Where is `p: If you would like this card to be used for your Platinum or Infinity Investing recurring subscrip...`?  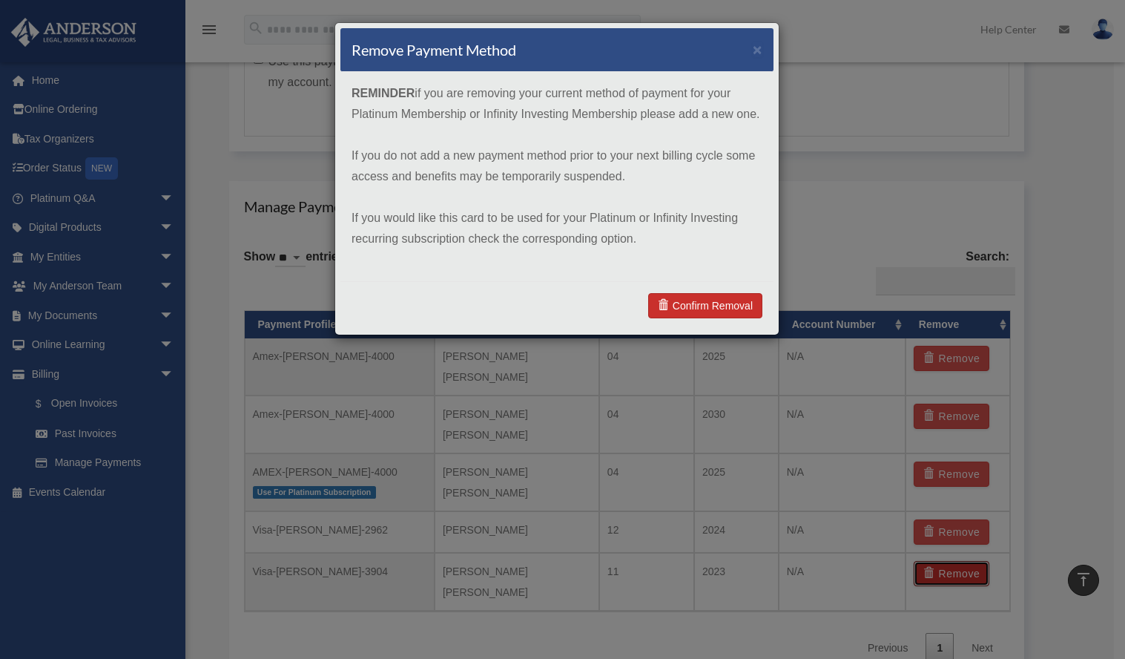 p: If you would like this card to be used for your Platinum or Infinity Investing recurring subscrip... is located at coordinates (557, 228).